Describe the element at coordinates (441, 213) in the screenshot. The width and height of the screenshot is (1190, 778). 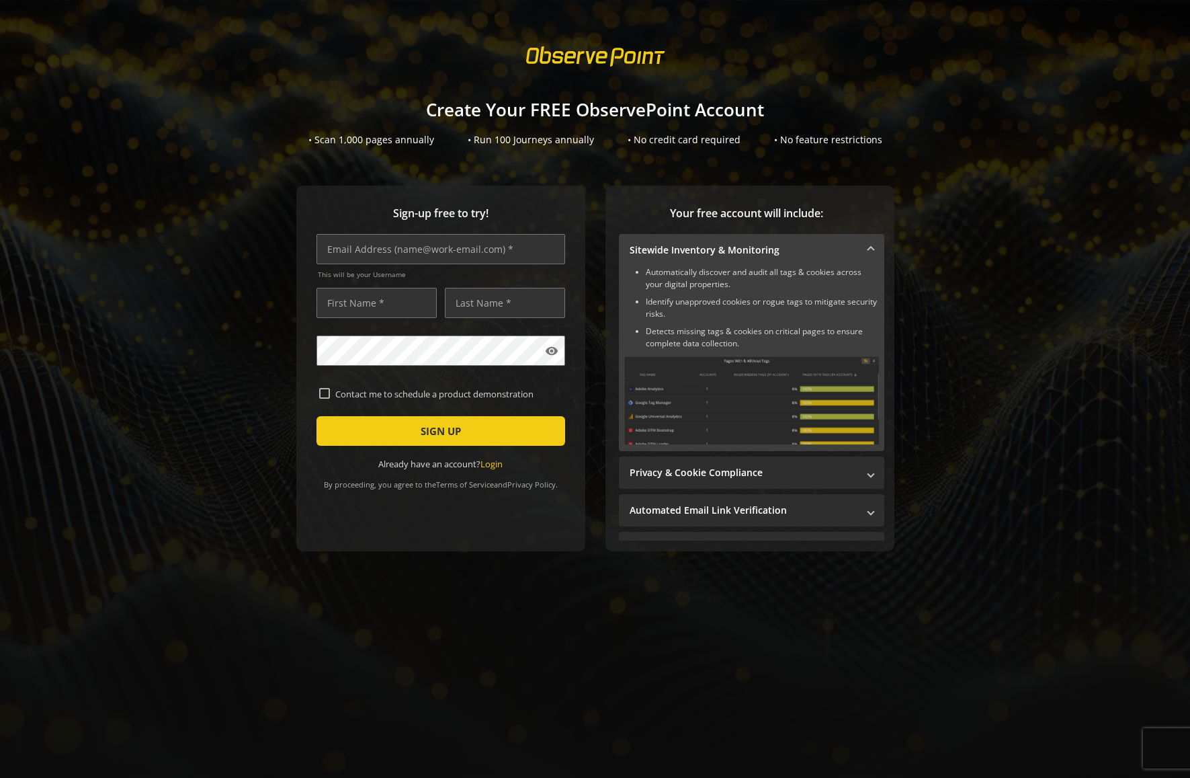
I see `span: Sign-up free to try!` at that location.